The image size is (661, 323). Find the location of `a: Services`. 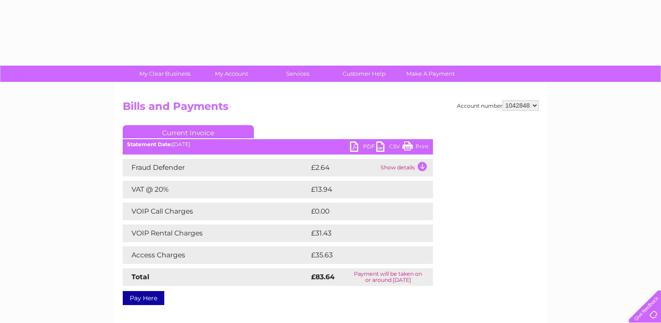

a: Services is located at coordinates (298, 73).